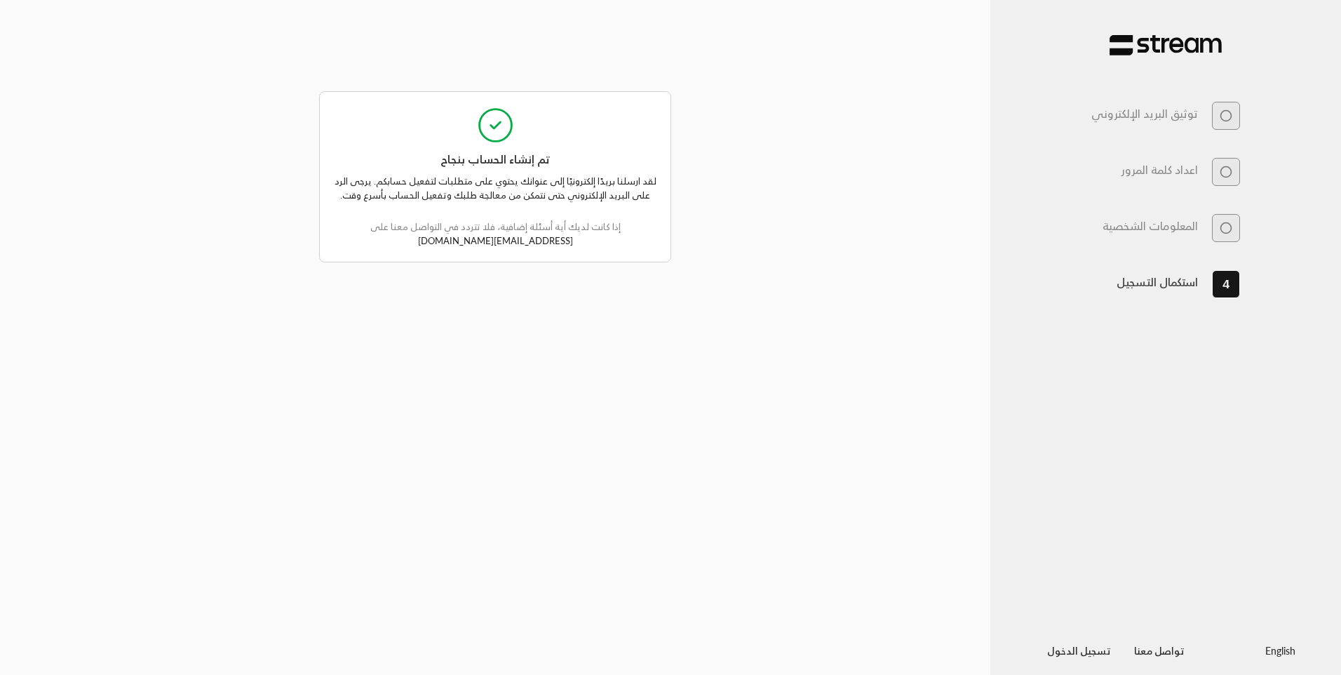  What do you see at coordinates (495, 208) in the screenshot?
I see `div: لقد ارسلنا بريدًا إلكترونيًا إلى عنوانك يحتوي على متطلبات لتفعيل حسابكم. يرجى الرد على البريد الإ...` at bounding box center [495, 208].